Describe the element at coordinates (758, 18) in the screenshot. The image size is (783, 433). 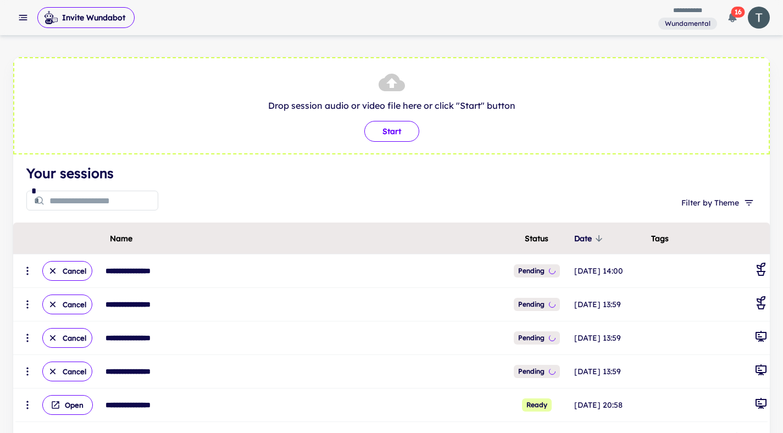
I see `button: photoURL` at that location.